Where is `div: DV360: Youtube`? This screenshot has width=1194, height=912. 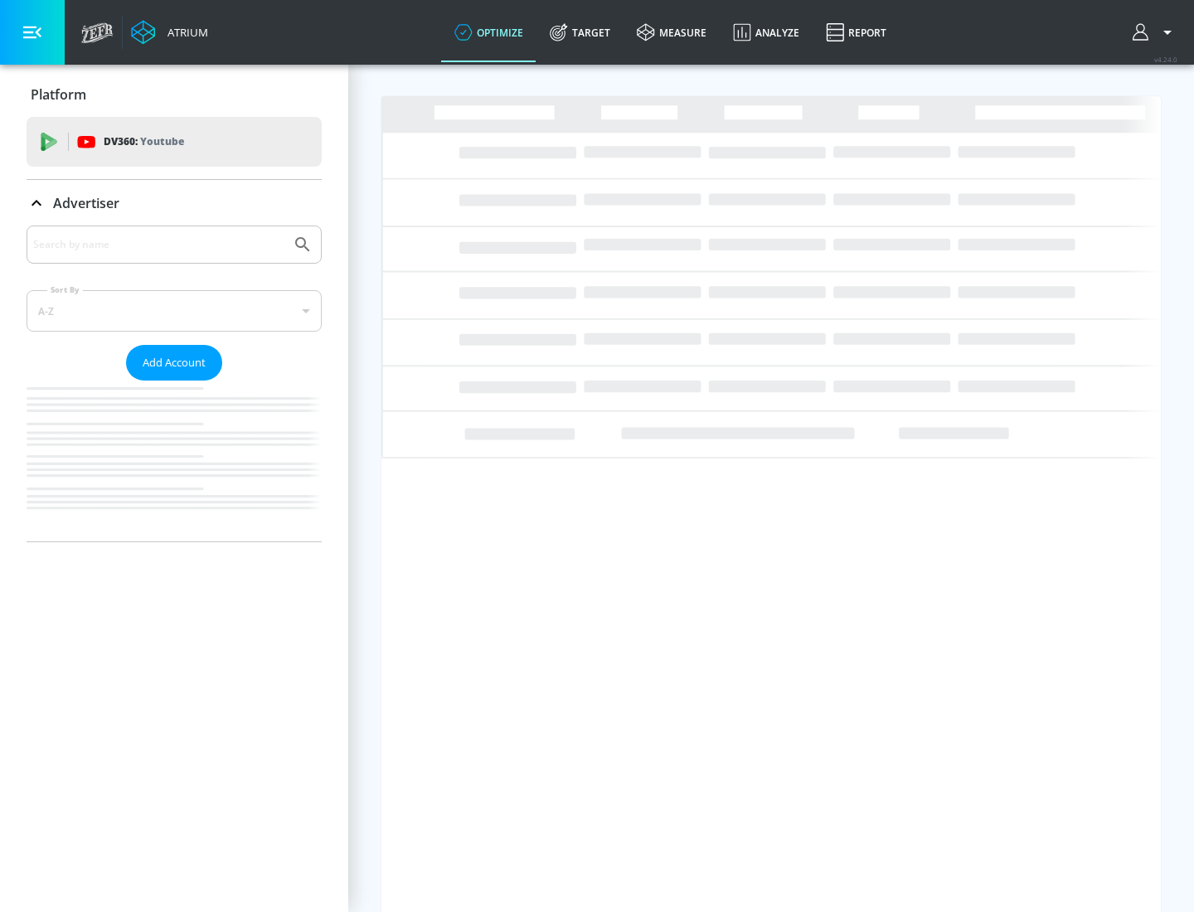 div: DV360: Youtube is located at coordinates (174, 142).